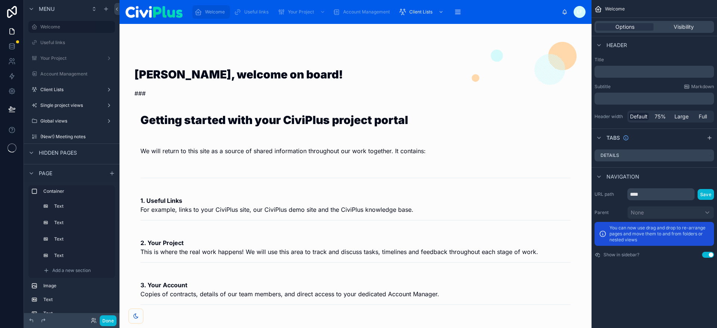  Describe the element at coordinates (622, 255) in the screenshot. I see `label: Show in sidebar?` at that location.